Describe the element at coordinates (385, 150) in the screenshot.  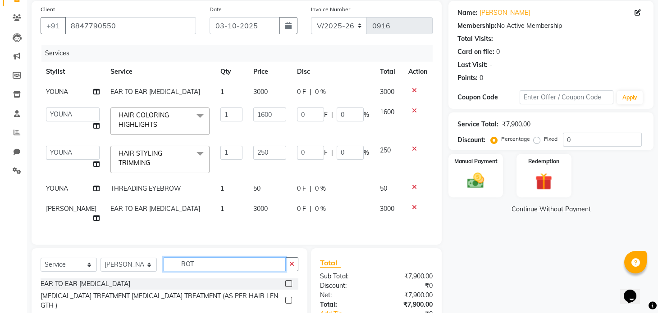
I see `span: 250` at that location.